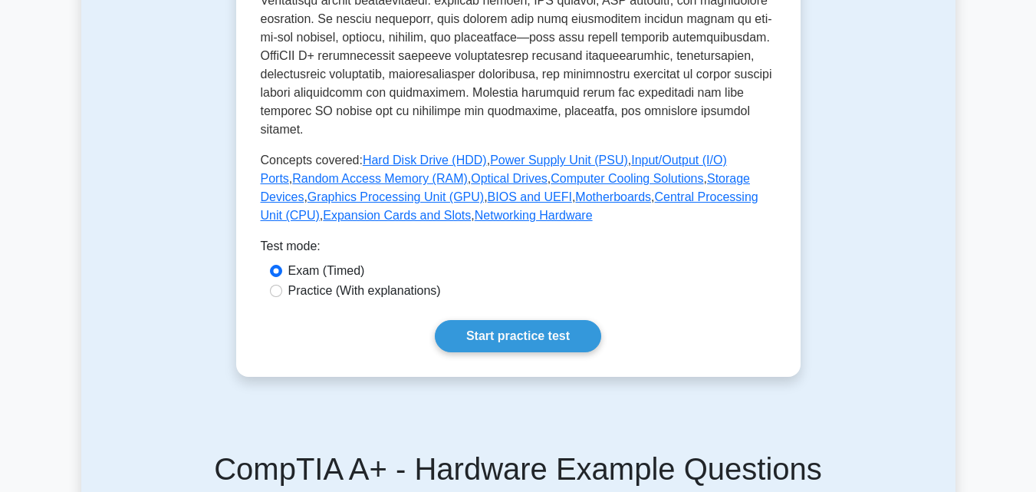 This screenshot has width=1036, height=492. What do you see at coordinates (627, 178) in the screenshot?
I see `a: Computer Cooling Solutions` at bounding box center [627, 178].